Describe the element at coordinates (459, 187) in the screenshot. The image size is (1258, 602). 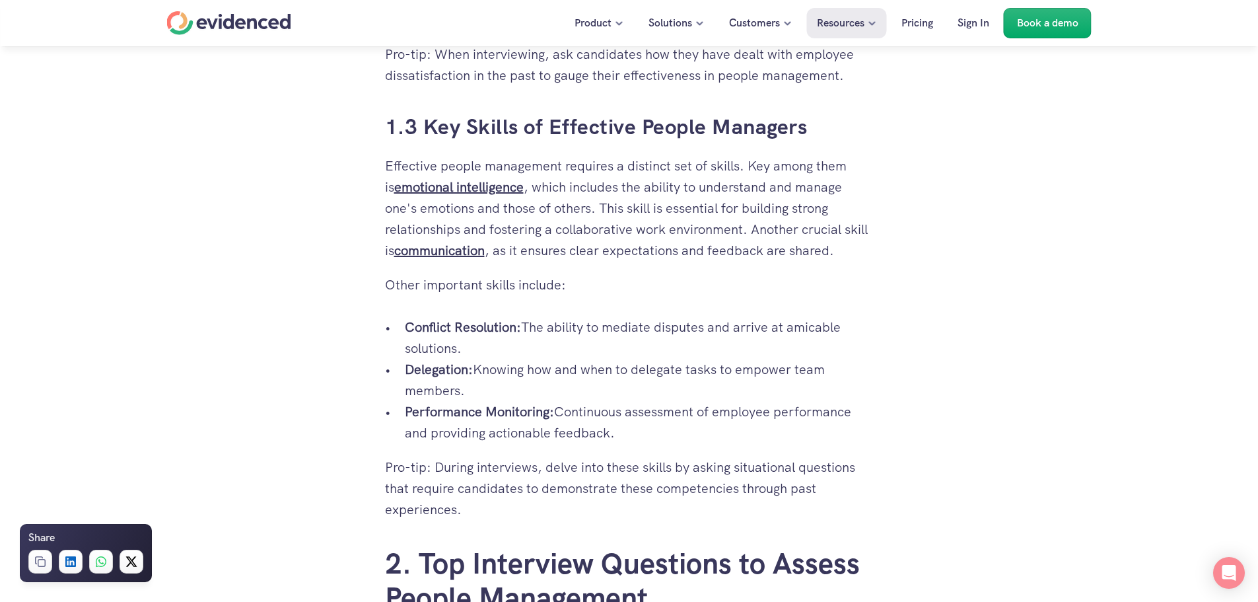
I see `strong: emotional intelligence` at that location.